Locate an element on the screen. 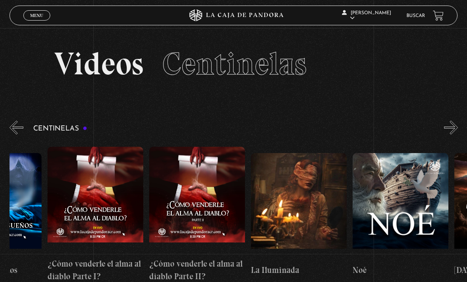  span: Centinelas is located at coordinates (234, 64).